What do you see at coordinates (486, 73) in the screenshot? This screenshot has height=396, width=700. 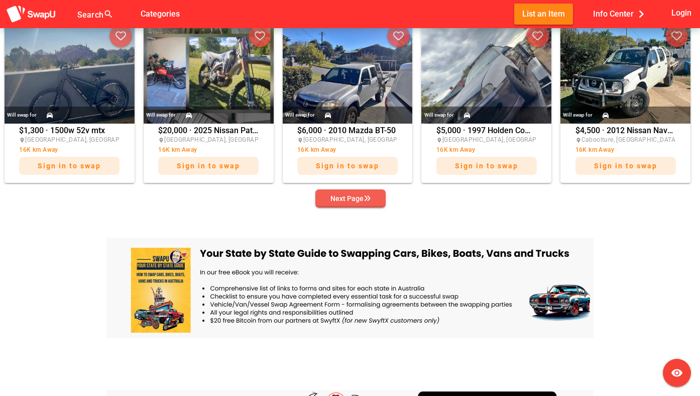 I see `img: nicholas.robertson%2Bfacebook%40swapu.com.au%2F1987439622069900%2F1987439622069900-photo-0.jpg` at bounding box center [486, 73].